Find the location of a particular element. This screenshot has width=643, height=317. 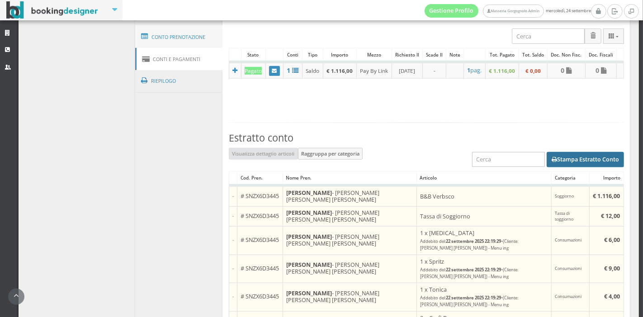

div: Tipo is located at coordinates (313, 55).